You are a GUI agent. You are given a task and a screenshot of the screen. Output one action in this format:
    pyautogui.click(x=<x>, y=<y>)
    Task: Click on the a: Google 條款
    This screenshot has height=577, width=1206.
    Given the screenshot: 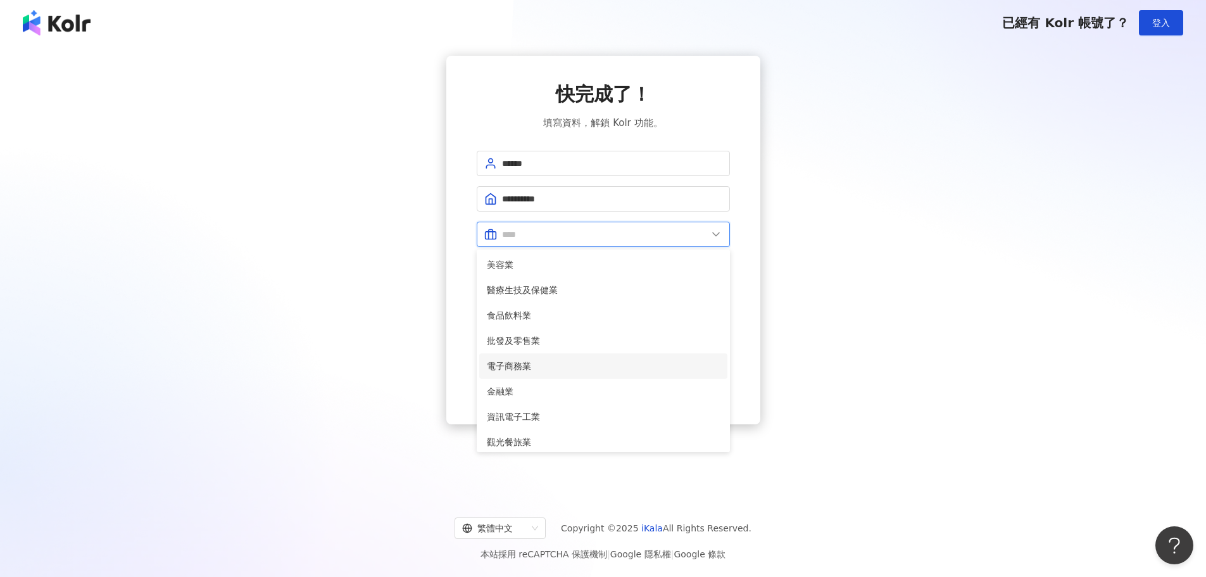 What is the action you would take?
    pyautogui.click(x=699, y=554)
    